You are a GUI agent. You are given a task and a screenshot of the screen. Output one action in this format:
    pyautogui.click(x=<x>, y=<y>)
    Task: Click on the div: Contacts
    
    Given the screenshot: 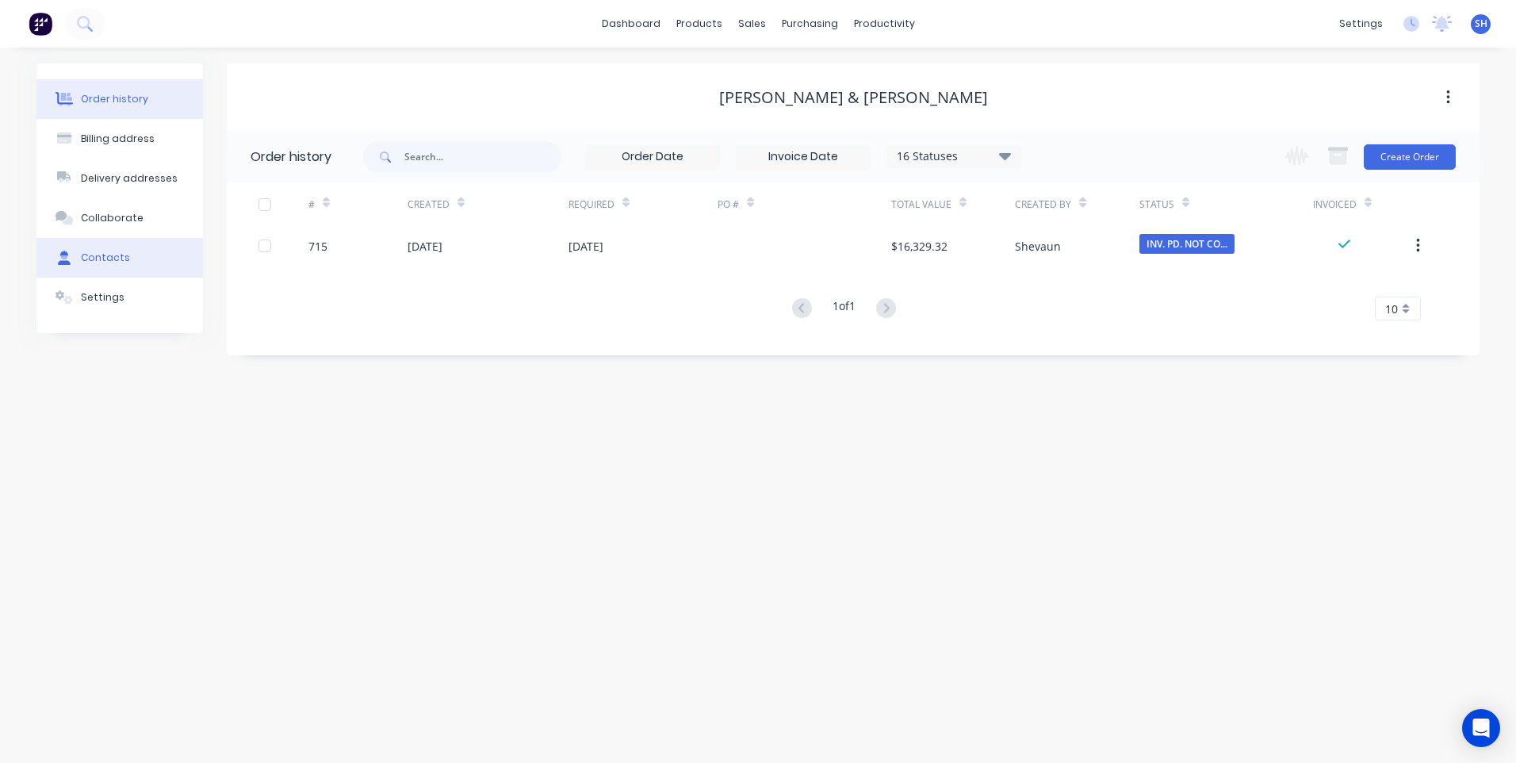 What is the action you would take?
    pyautogui.click(x=105, y=258)
    